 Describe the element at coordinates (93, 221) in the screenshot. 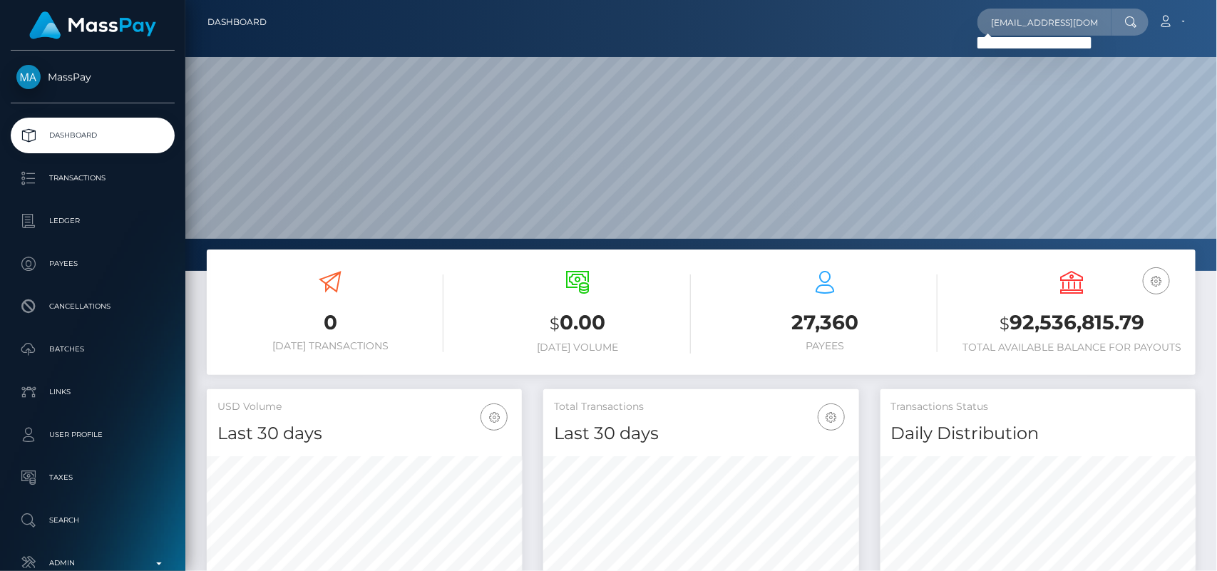

I see `a: Ledger` at that location.